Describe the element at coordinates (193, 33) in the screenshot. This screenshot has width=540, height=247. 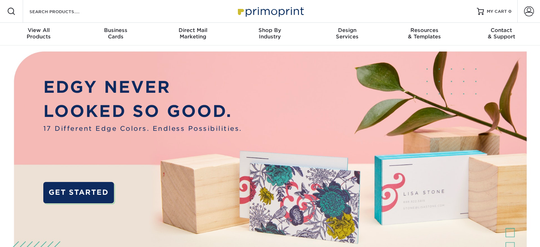
I see `div: Marketing` at that location.